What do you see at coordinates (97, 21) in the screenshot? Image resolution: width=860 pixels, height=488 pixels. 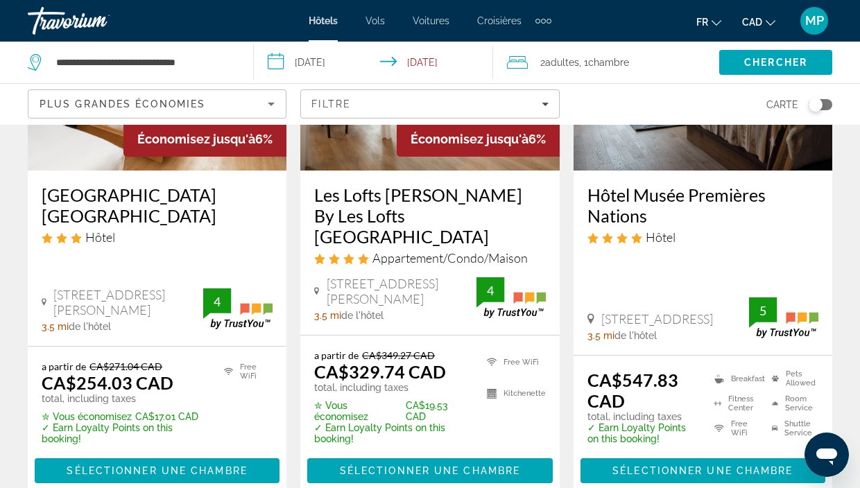 I see `a: Travorium` at bounding box center [97, 21].